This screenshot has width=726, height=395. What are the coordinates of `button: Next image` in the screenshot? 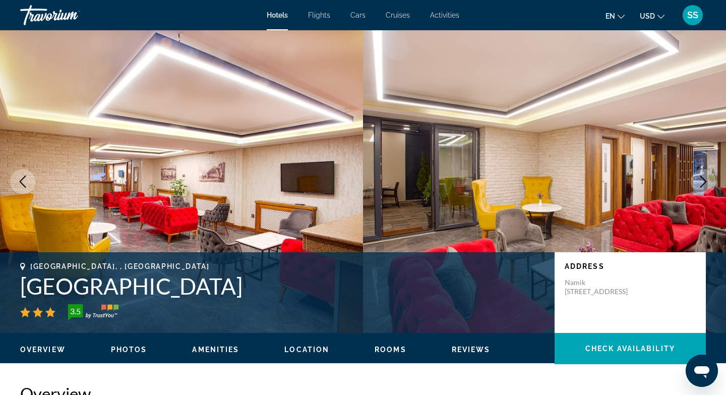 It's located at (704, 182).